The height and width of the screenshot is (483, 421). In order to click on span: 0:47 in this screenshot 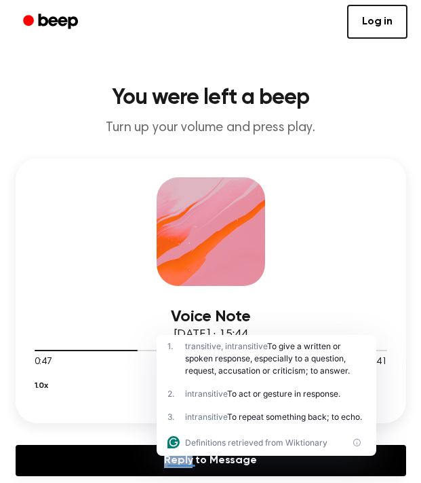, I will do `click(43, 362)`.